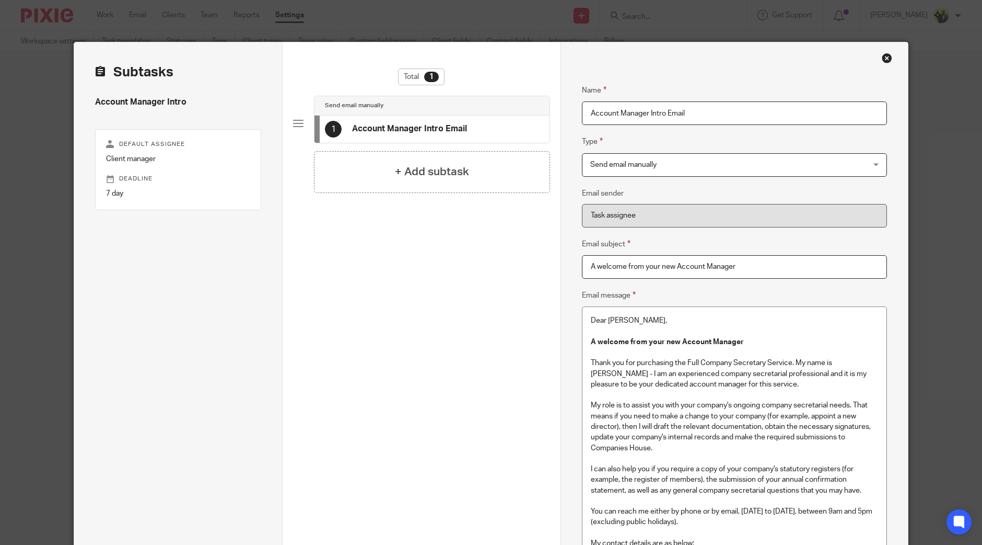 Image resolution: width=982 pixels, height=545 pixels. I want to click on h4: + Add subtask, so click(432, 171).